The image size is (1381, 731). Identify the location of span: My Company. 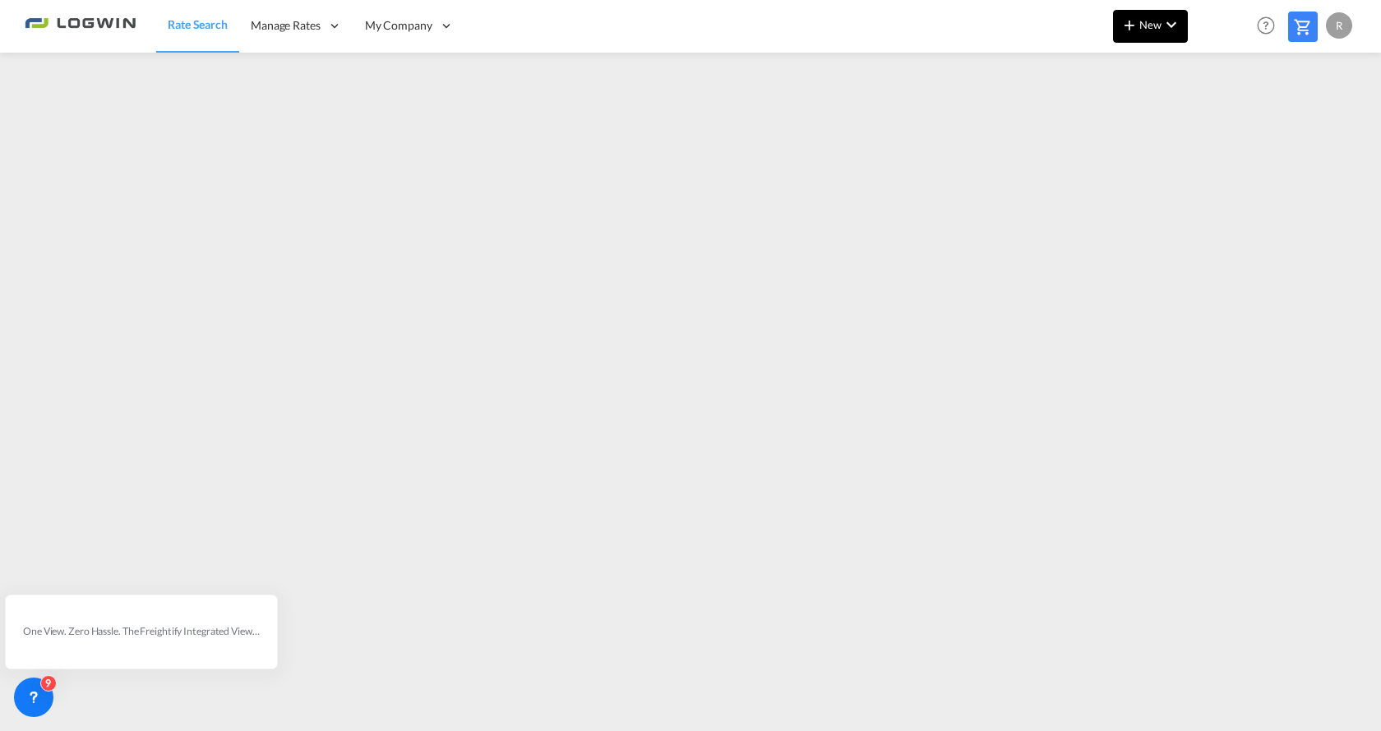
(399, 25).